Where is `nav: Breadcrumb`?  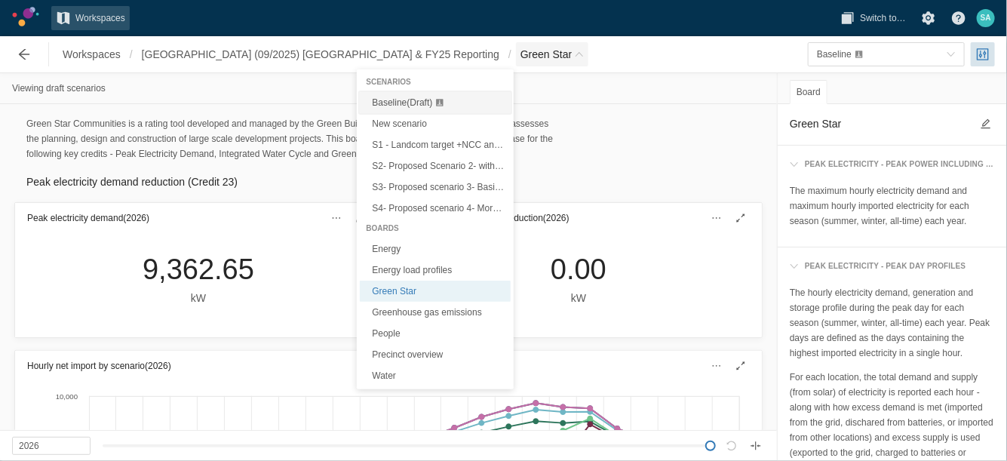
nav: Breadcrumb is located at coordinates (323, 54).